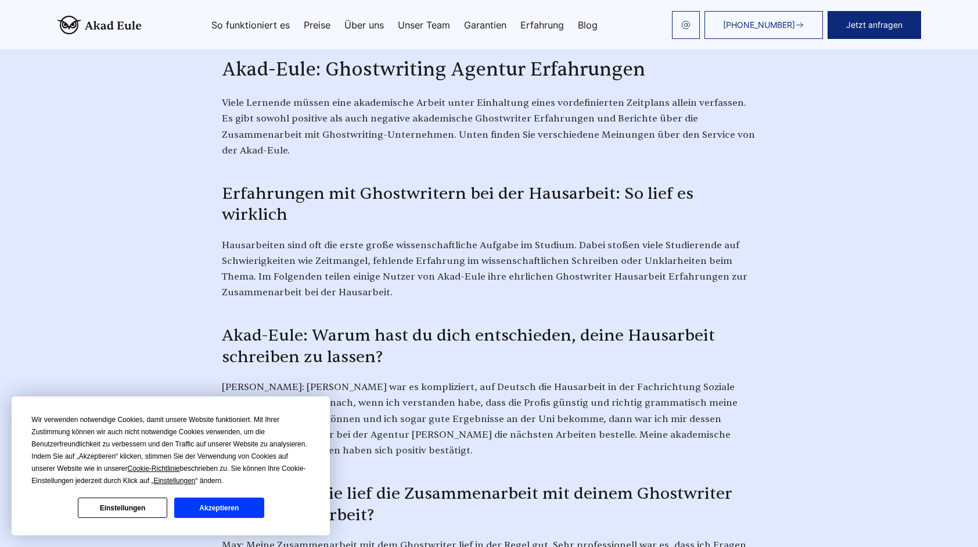 This screenshot has height=547, width=978. I want to click on img: email, so click(686, 25).